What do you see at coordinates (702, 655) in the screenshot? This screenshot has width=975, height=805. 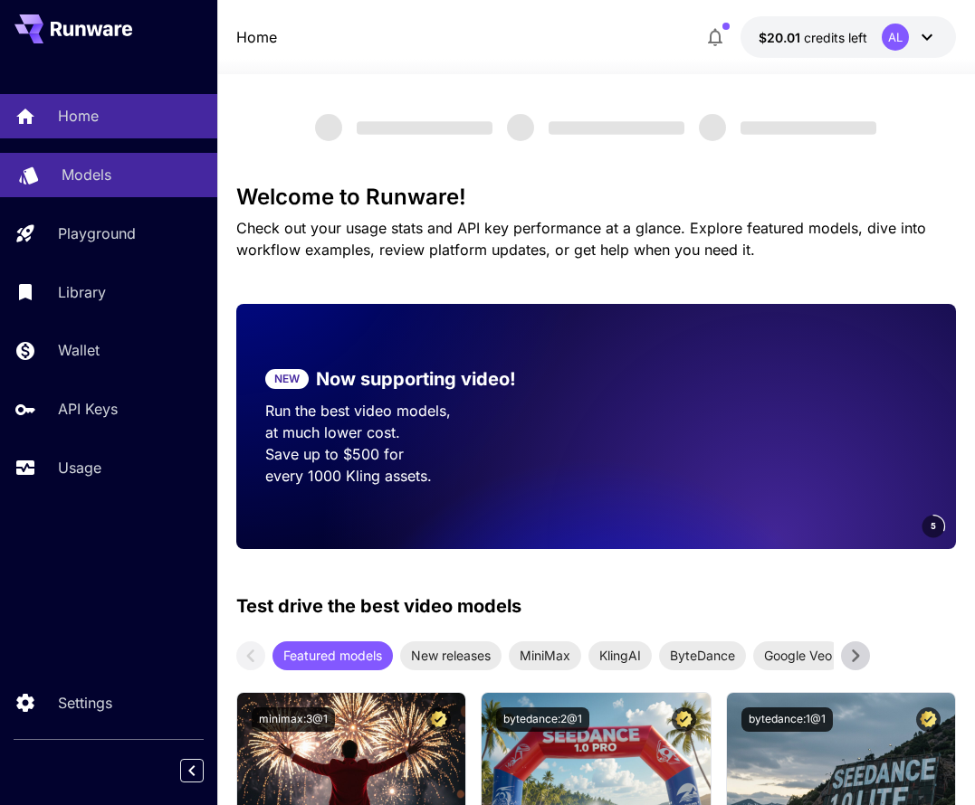 I see `span: ByteDance` at bounding box center [702, 655].